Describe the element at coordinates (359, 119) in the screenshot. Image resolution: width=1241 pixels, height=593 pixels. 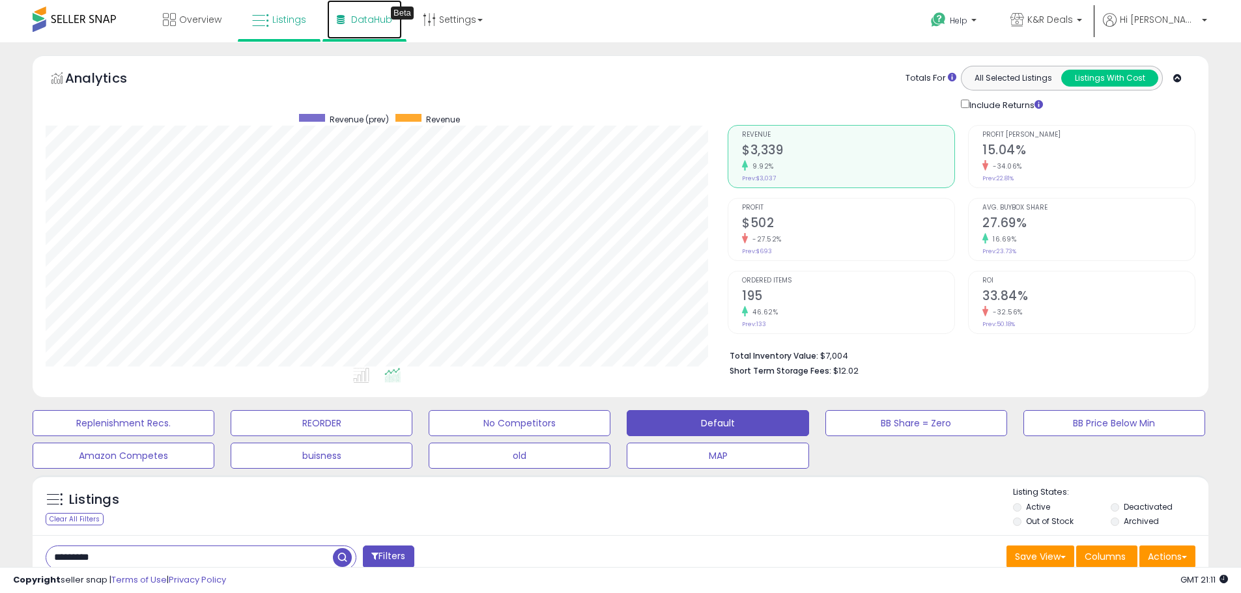
I see `span: Revenue (prev)` at that location.